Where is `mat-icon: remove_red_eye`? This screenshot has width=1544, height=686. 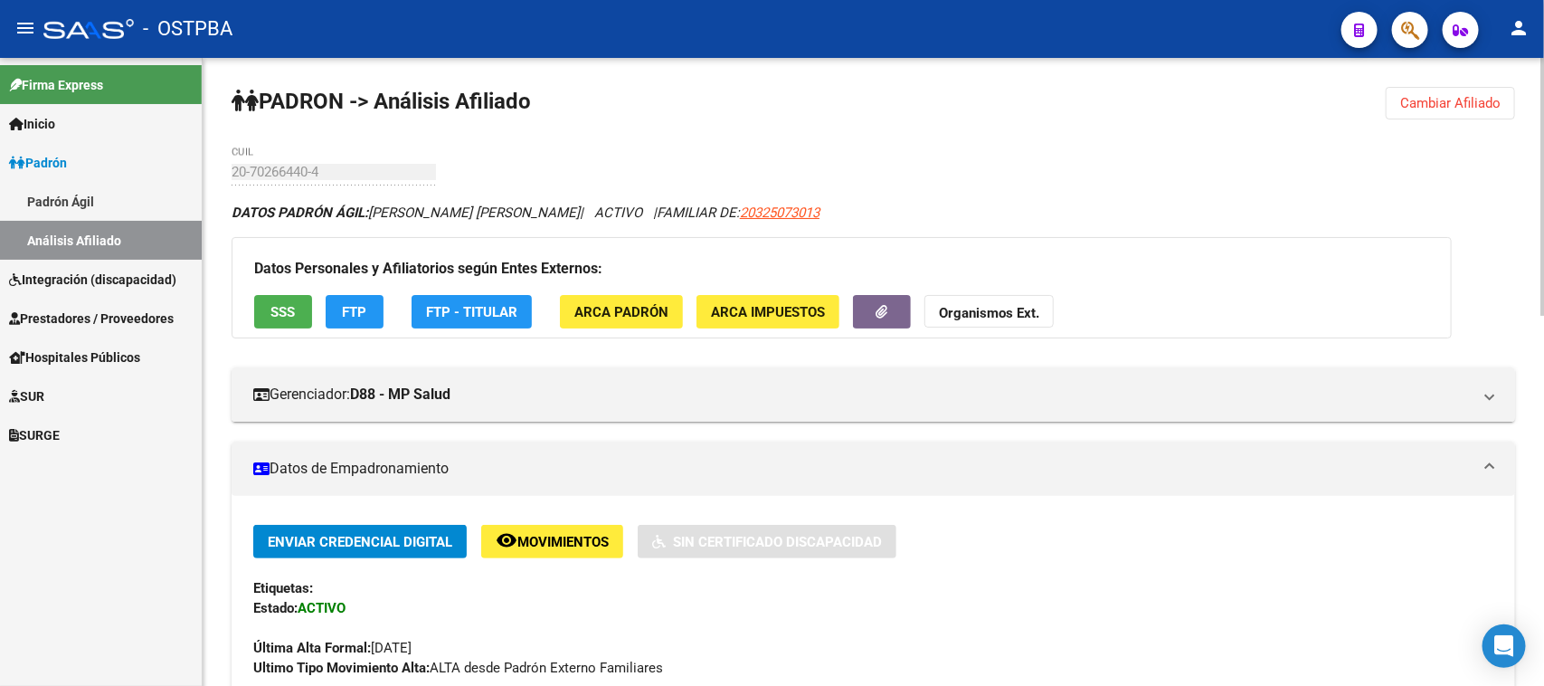 mat-icon: remove_red_eye is located at coordinates (507, 540).